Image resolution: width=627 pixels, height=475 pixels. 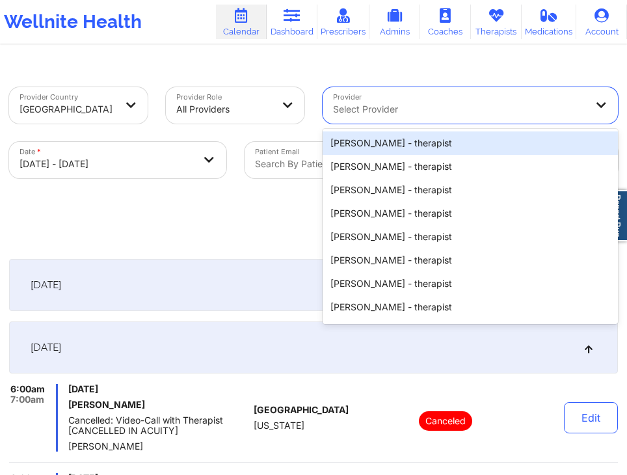 I want to click on p: Canceled, so click(x=445, y=421).